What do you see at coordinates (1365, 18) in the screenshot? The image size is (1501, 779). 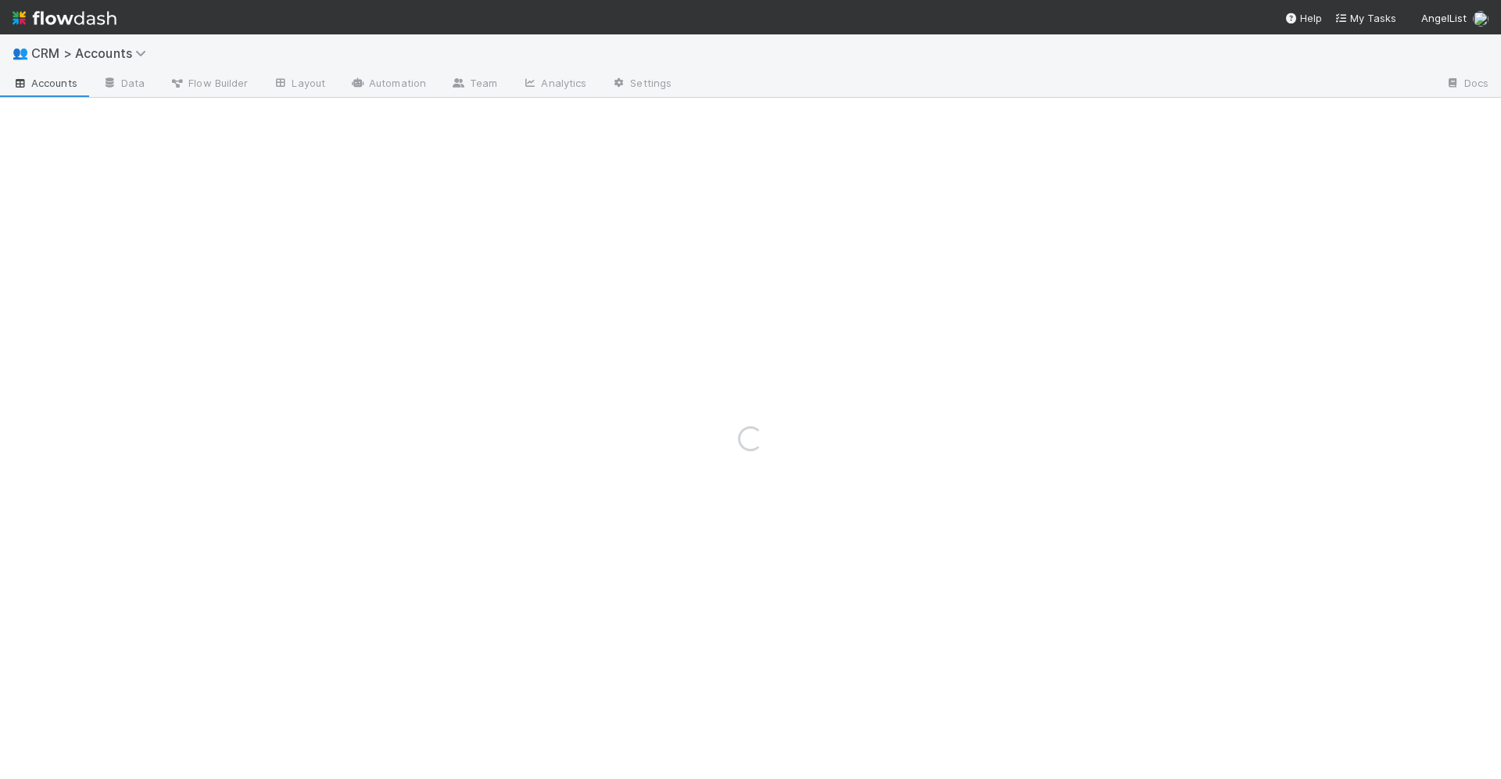 I see `a: My Tasks` at bounding box center [1365, 18].